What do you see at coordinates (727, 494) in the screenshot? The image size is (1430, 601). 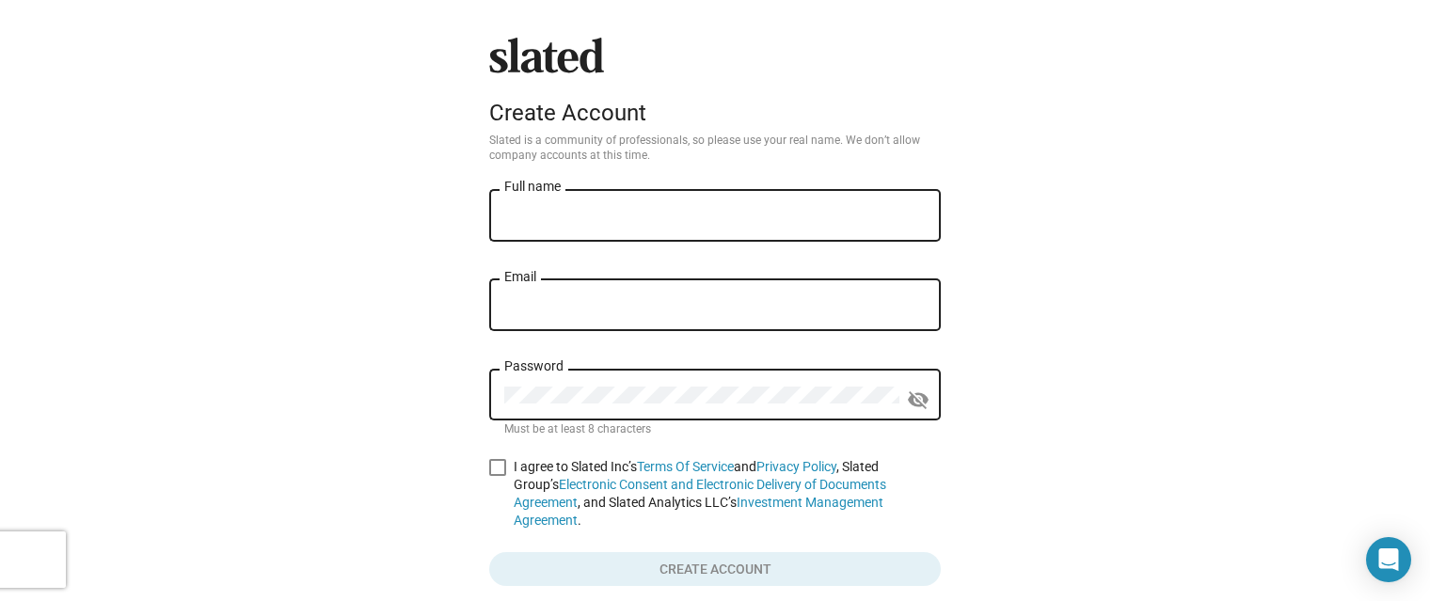 I see `span: I agree to Slated Inc’s and , Slated Group’s , and Slated Analytics LLC’s .` at bounding box center [727, 494].